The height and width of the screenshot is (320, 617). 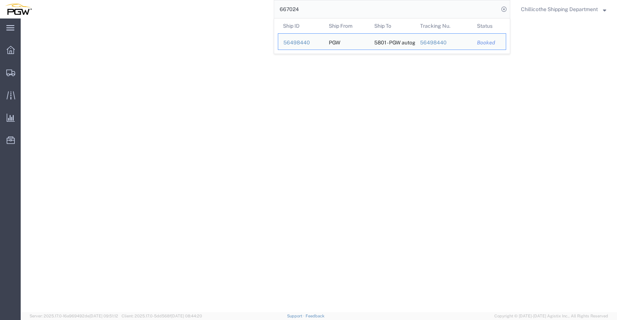 What do you see at coordinates (560, 9) in the screenshot?
I see `span: Chillicothe Shipping Department` at bounding box center [560, 9].